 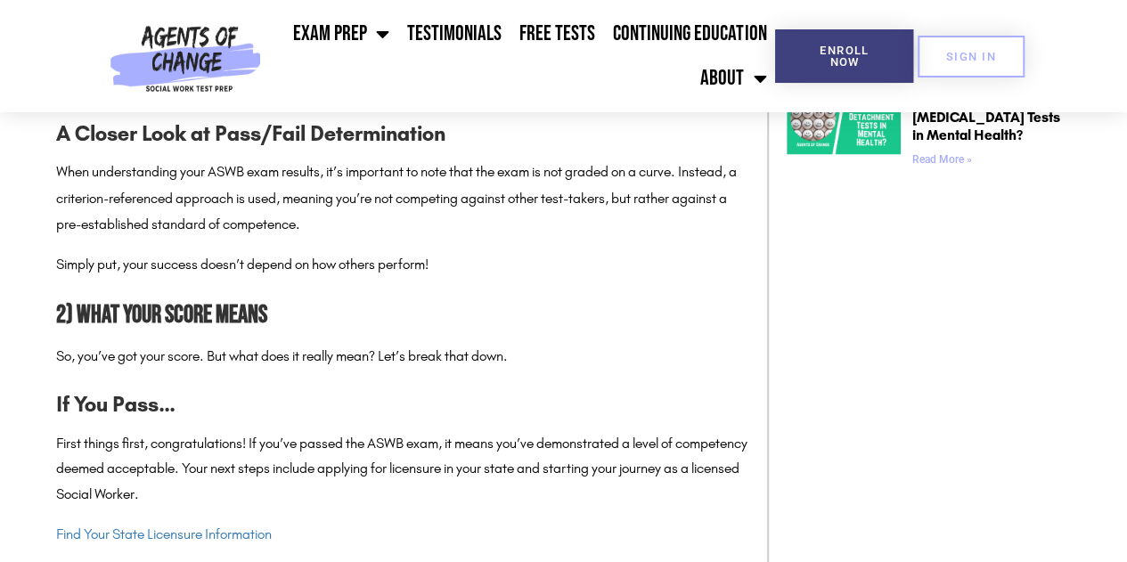 What do you see at coordinates (403, 264) in the screenshot?
I see `p: Simply put, your success doesn’t depend on how others perform!` at bounding box center [403, 264].